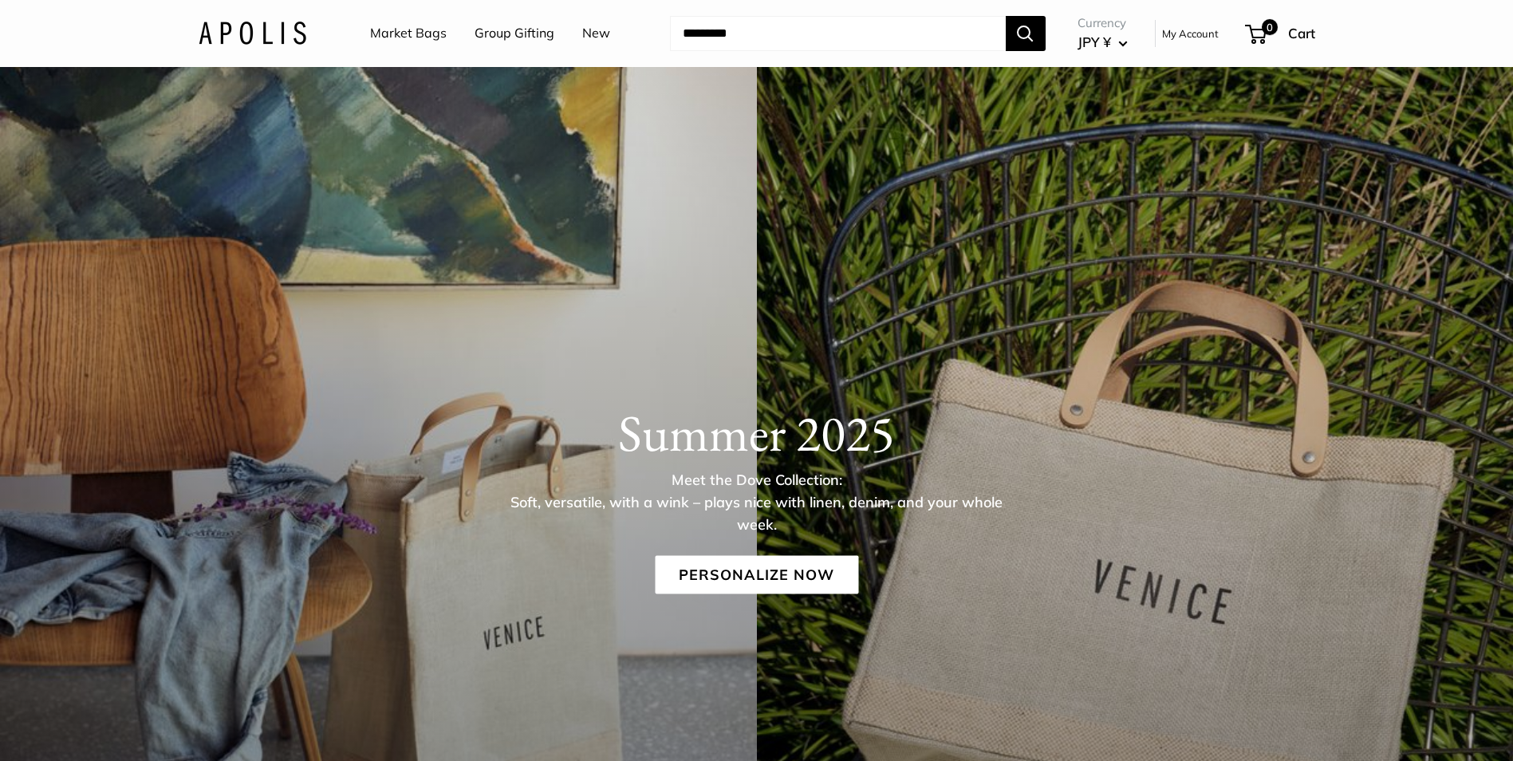 The image size is (1513, 761). I want to click on a: Group Gifting, so click(514, 33).